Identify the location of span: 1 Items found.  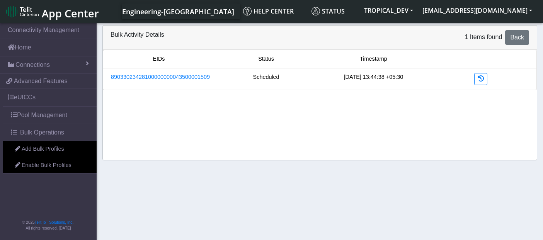
(483, 37).